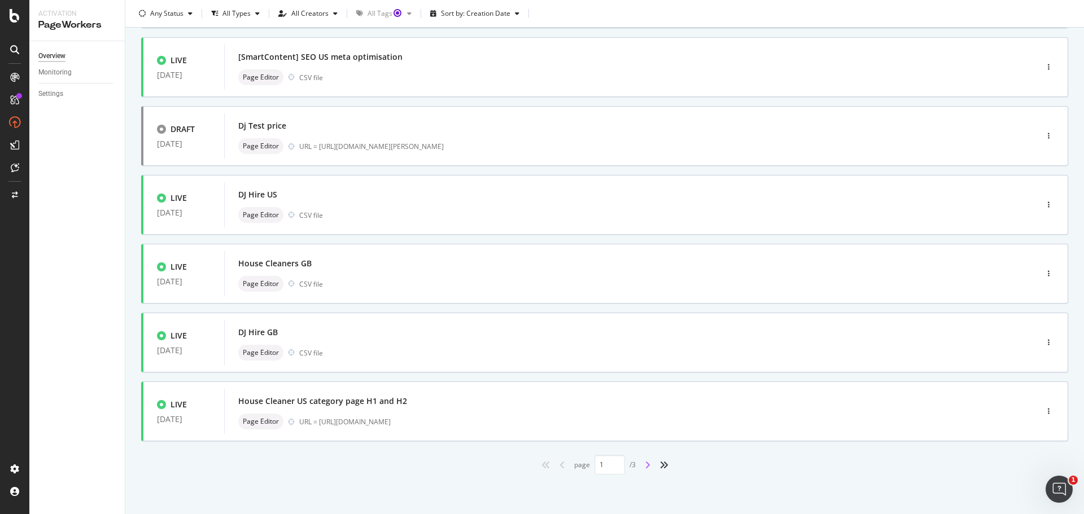  Describe the element at coordinates (77, 72) in the screenshot. I see `a: Monitoring` at that location.